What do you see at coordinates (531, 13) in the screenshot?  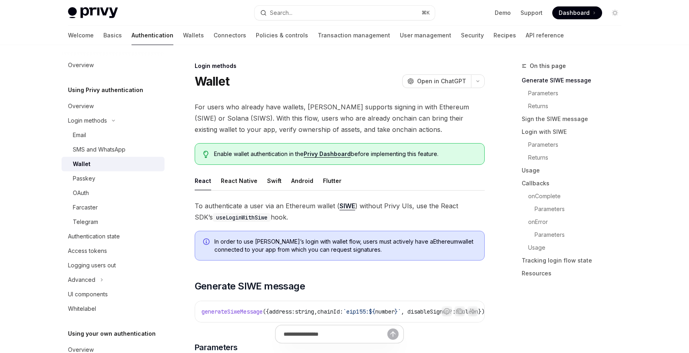 I see `a: Support` at bounding box center [531, 13].